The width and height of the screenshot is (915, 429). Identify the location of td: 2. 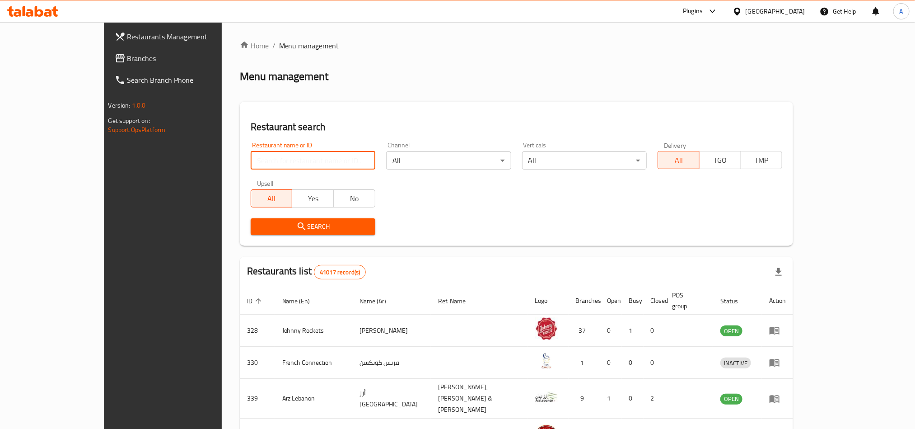
(655, 399).